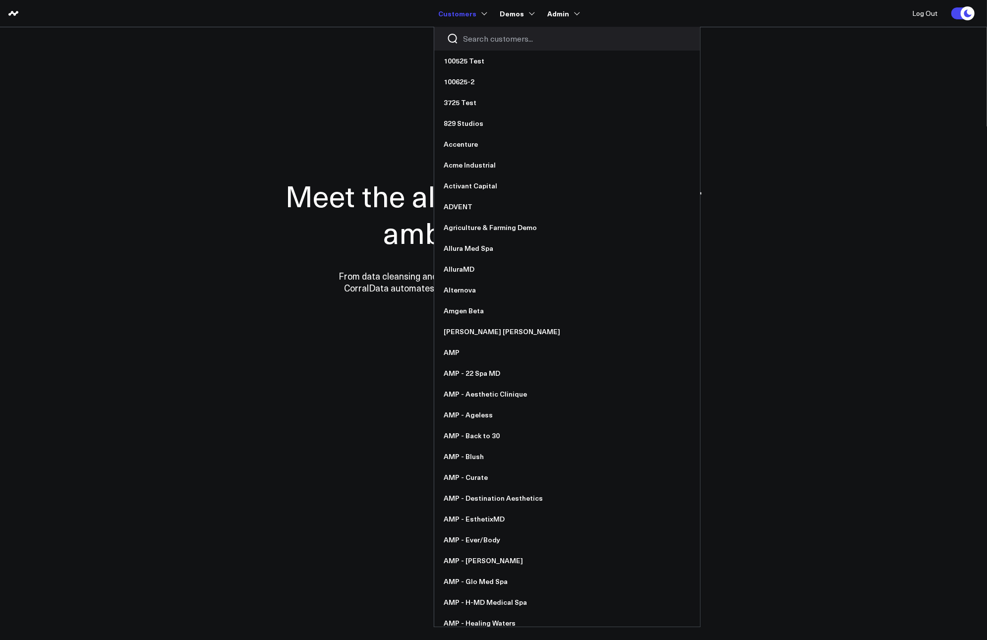 The height and width of the screenshot is (640, 987). I want to click on a: Acme Industrial, so click(567, 165).